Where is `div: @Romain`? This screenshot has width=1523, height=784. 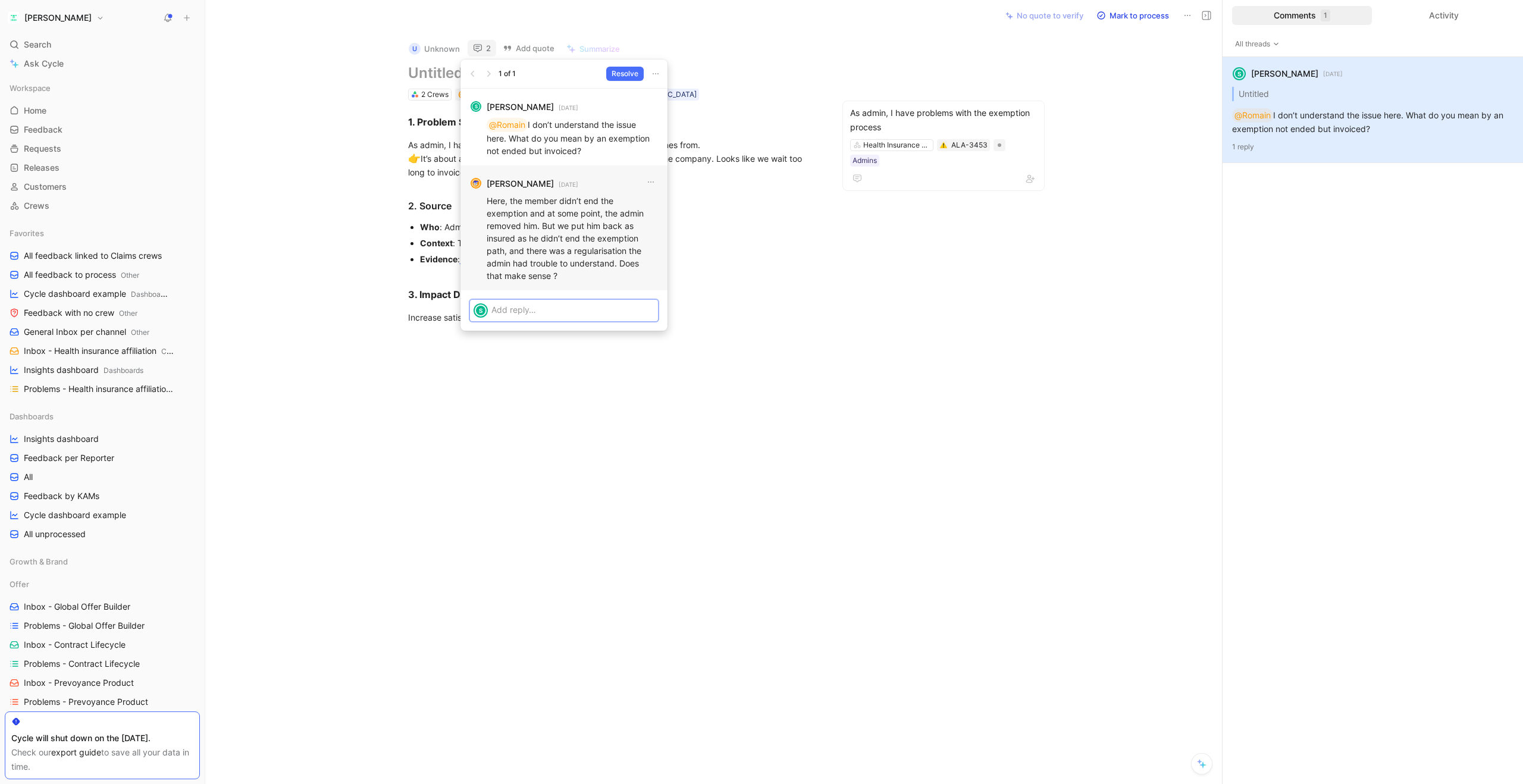 div: @Romain is located at coordinates (507, 125).